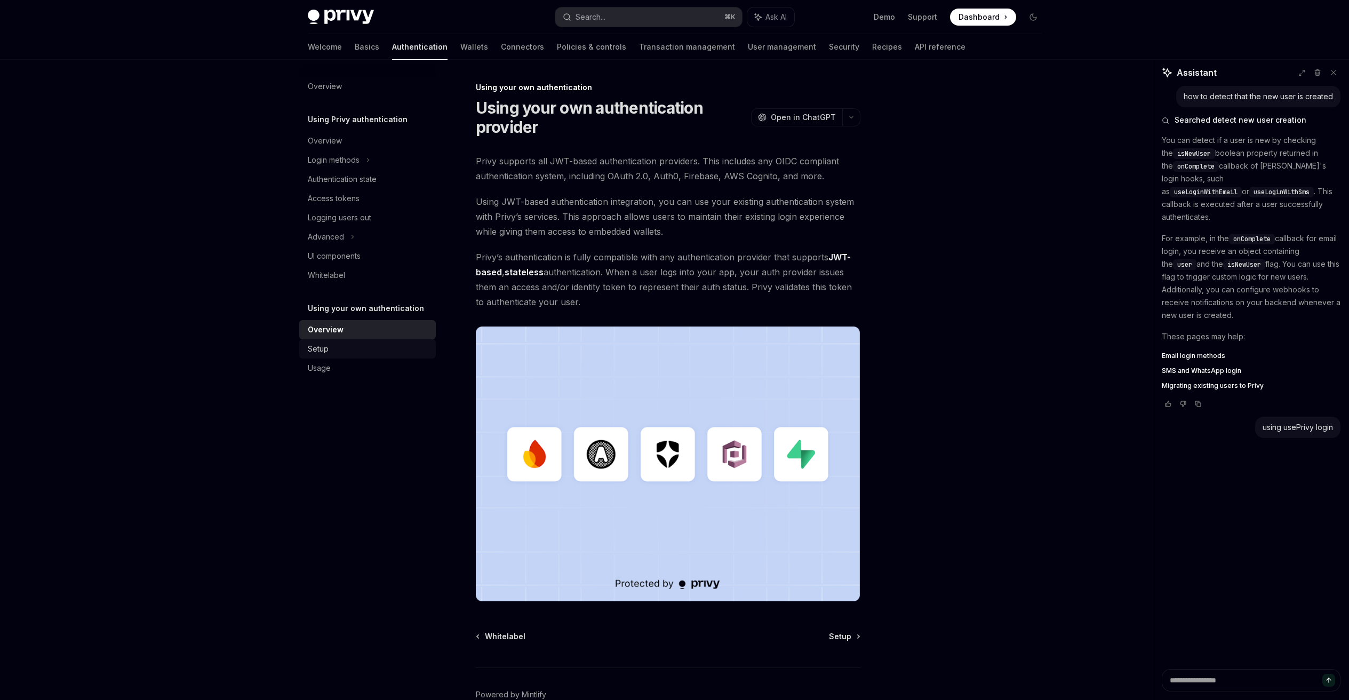  Describe the element at coordinates (668, 217) in the screenshot. I see `span: Using JWT-based authentication integration, you can use your existing authentication system with ...` at that location.